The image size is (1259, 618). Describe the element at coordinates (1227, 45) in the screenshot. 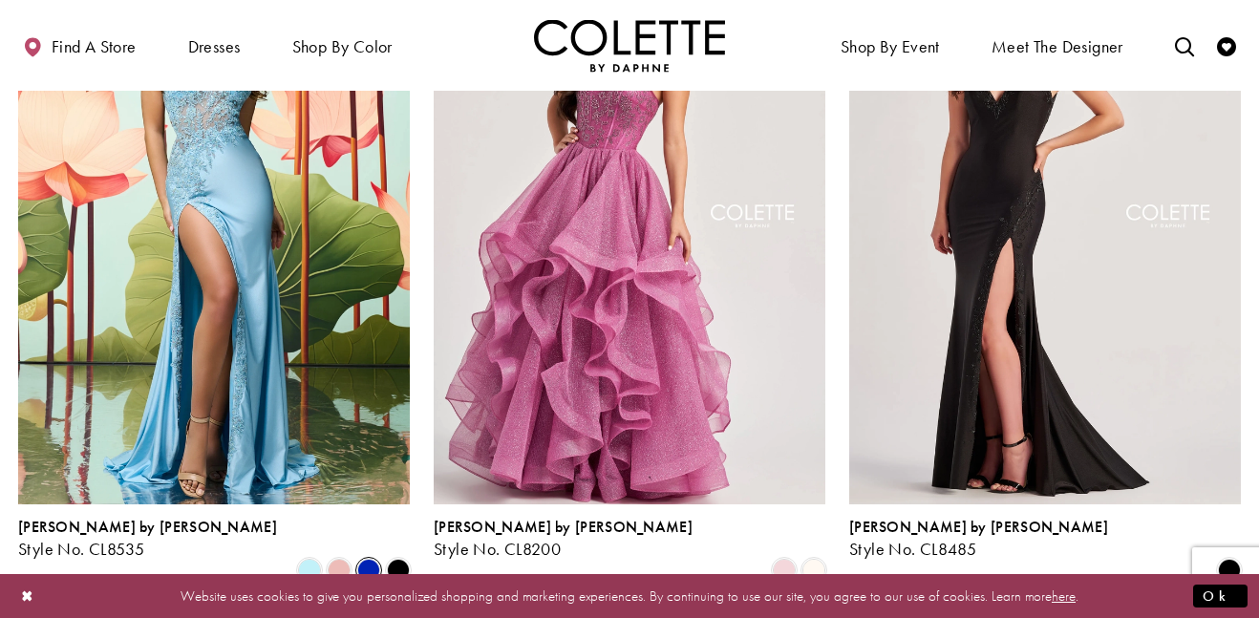

I see `a: Check Wishlist` at that location.